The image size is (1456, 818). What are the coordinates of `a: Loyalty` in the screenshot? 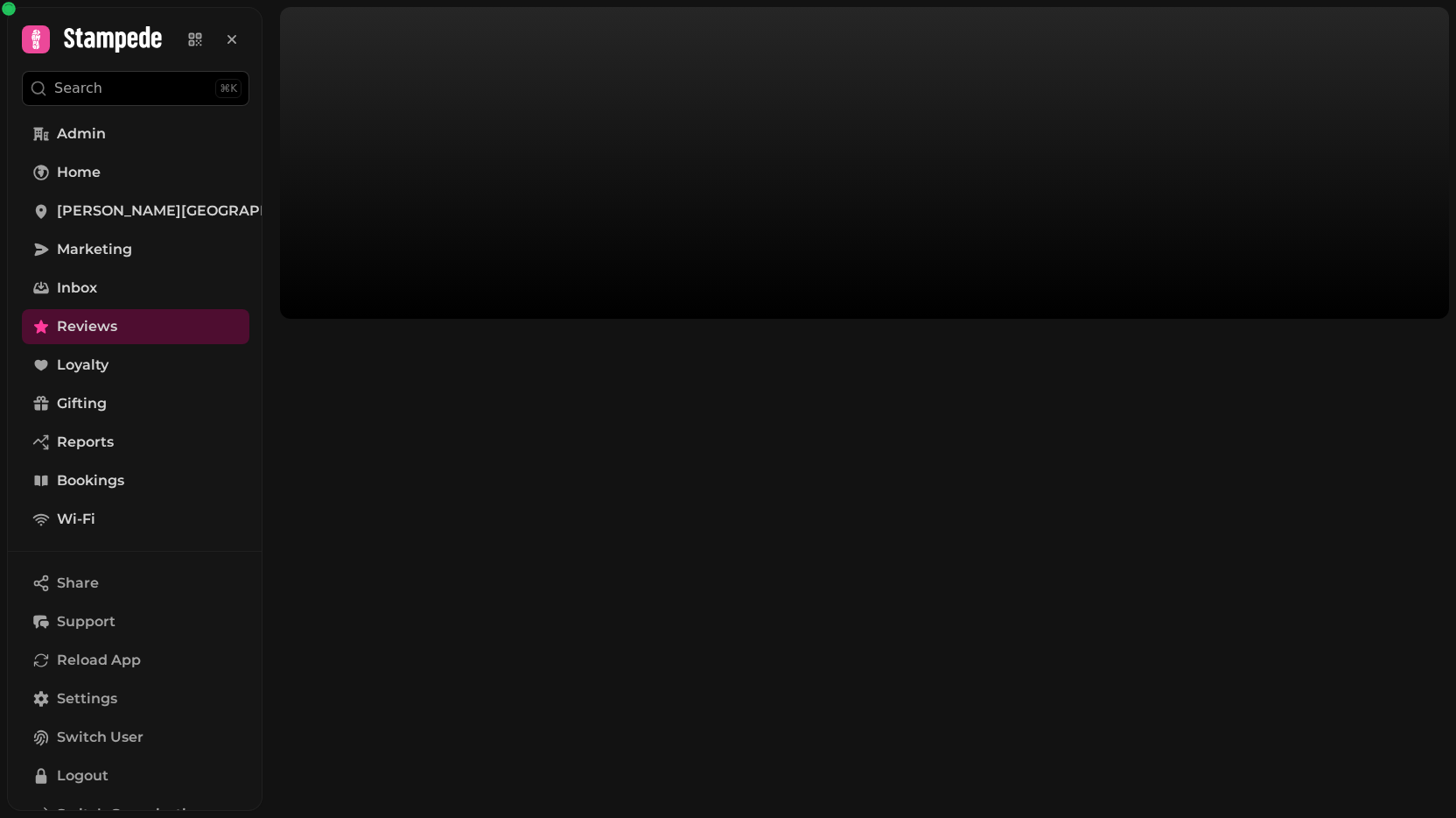 It's located at (136, 365).